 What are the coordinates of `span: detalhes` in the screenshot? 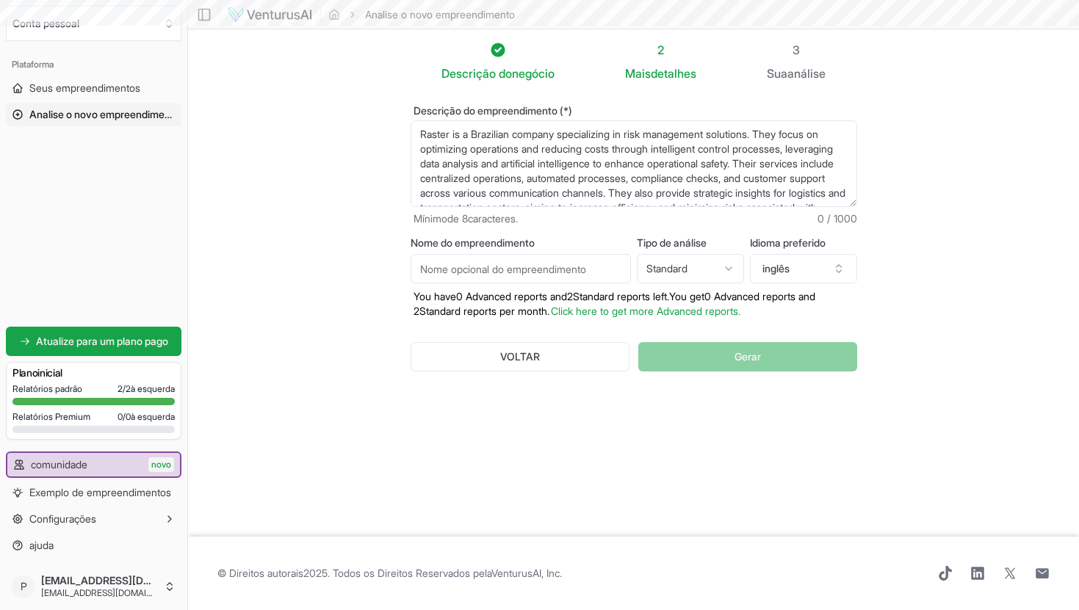 It's located at (674, 73).